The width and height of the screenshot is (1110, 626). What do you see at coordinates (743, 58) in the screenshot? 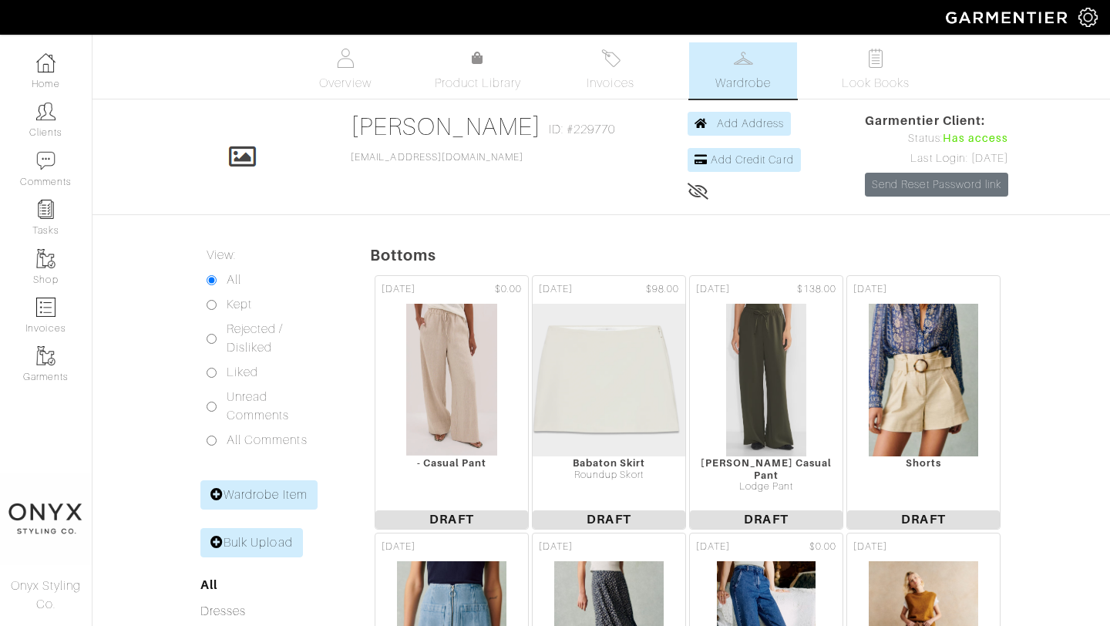
I see `img: wardrobe-487a4870c1b7c33e795ec22d11cfc2ed9d08956e64fb3008fe2437562e282088.svg` at bounding box center [743, 58].